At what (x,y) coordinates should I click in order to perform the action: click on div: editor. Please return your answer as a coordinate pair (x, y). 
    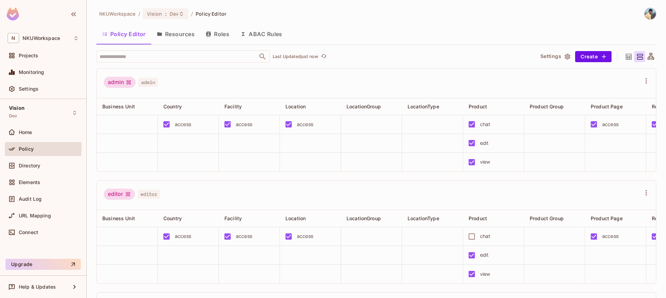
    Looking at the image, I should click on (119, 194).